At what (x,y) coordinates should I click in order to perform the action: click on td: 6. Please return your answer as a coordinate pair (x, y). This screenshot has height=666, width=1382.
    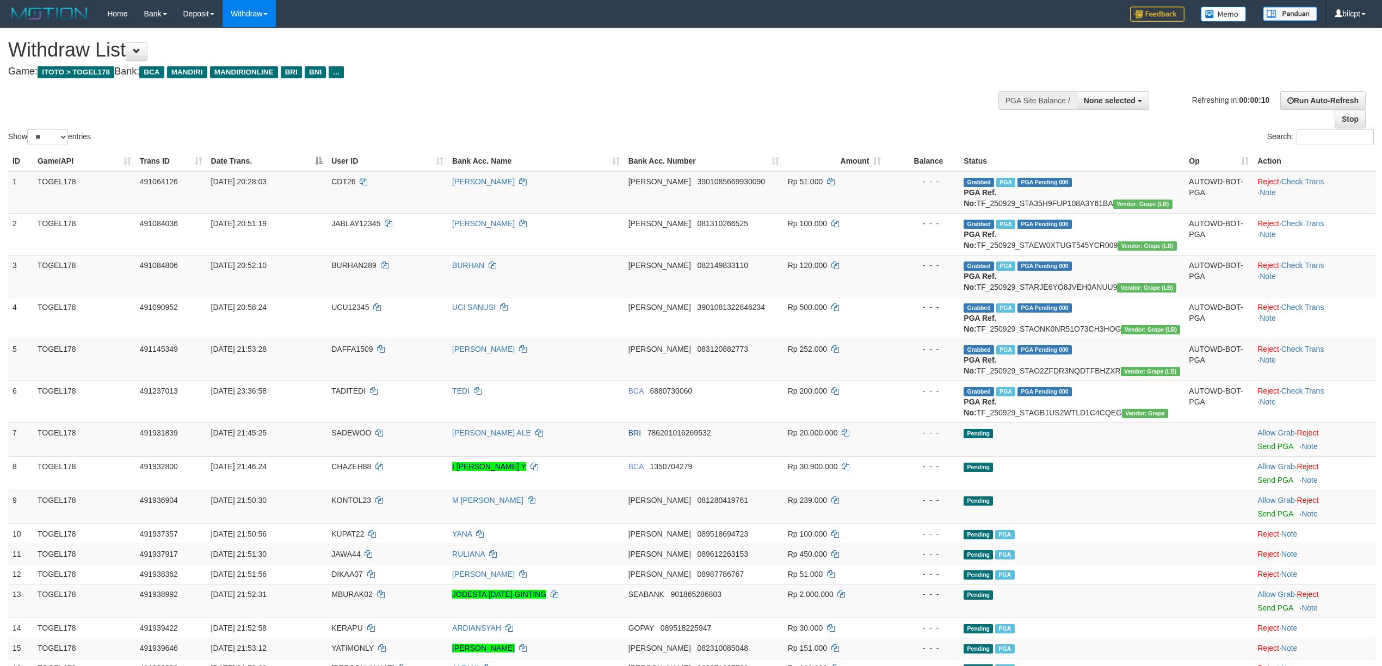
    Looking at the image, I should click on (21, 401).